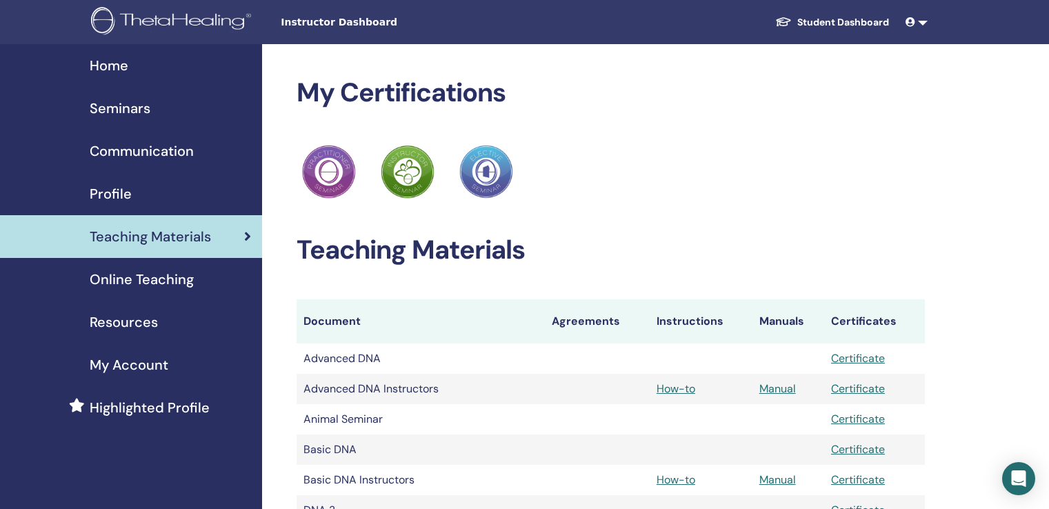  I want to click on span: Profile, so click(110, 194).